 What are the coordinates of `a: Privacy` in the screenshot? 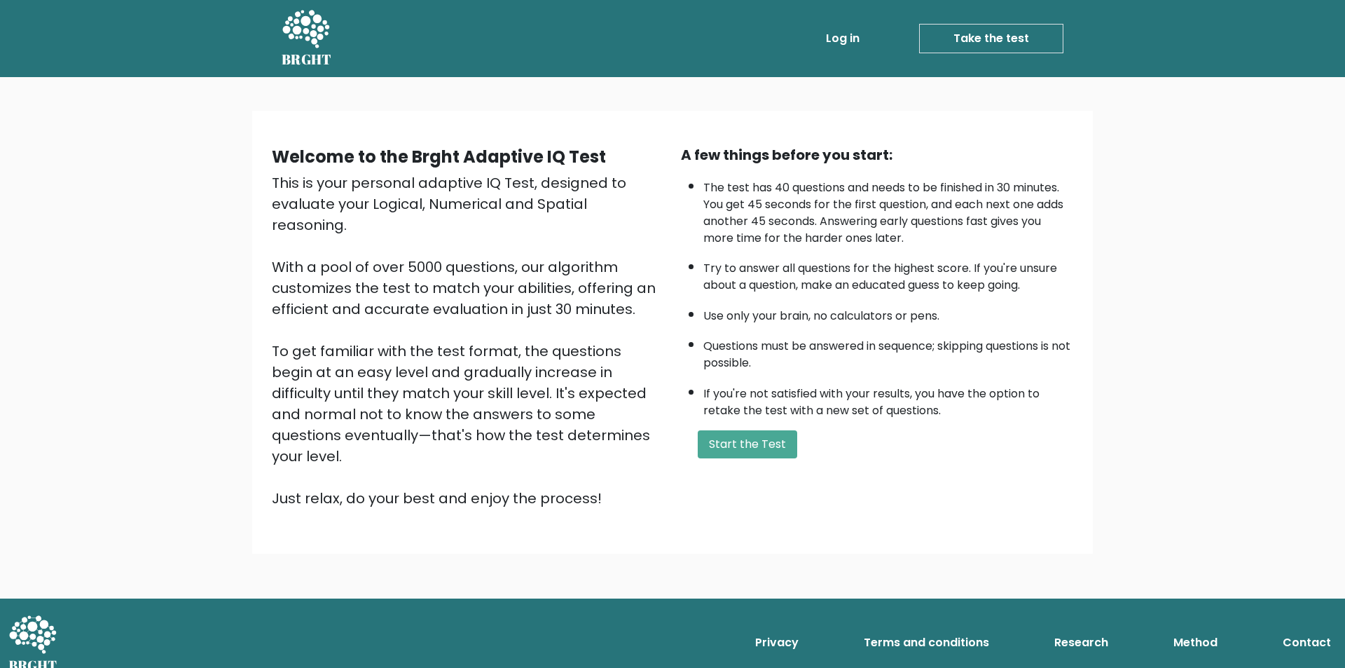 It's located at (777, 642).